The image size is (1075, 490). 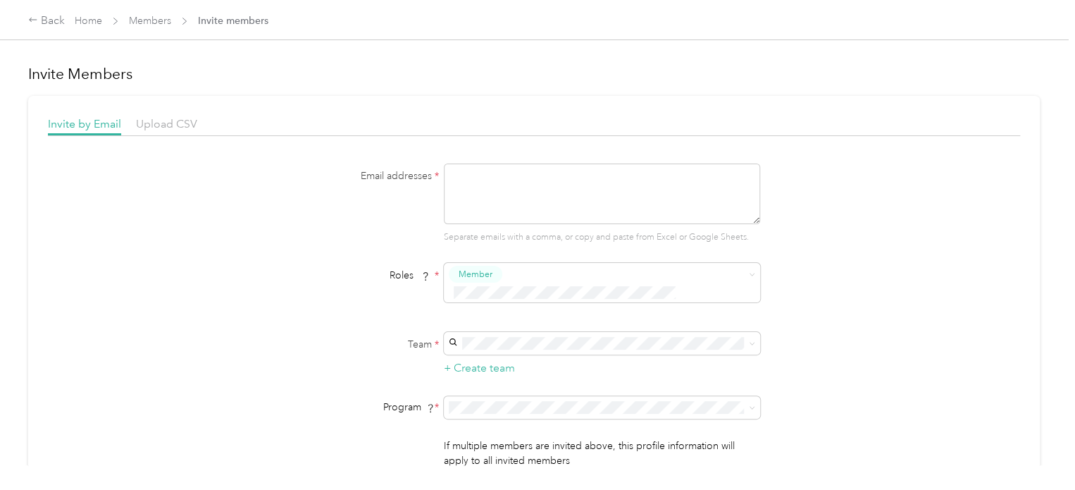 What do you see at coordinates (351, 407) in the screenshot?
I see `div: Program` at bounding box center [351, 407].